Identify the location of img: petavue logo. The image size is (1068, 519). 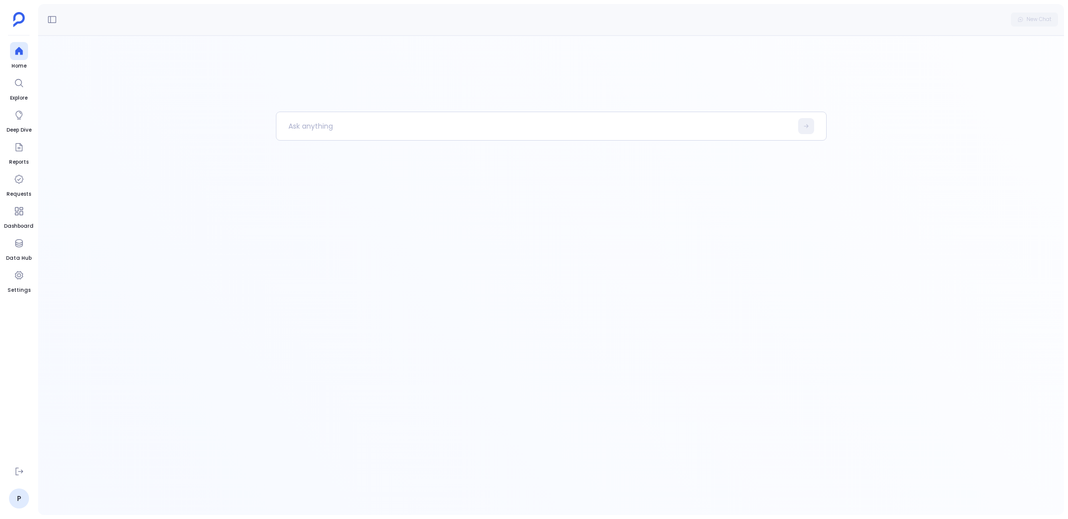
(19, 20).